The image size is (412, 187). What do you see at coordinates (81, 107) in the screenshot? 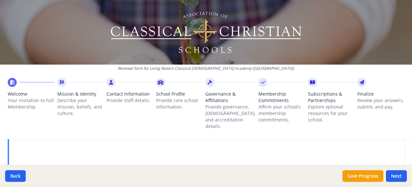
I see `p: Describe your mission, beliefs, and culture.` at bounding box center [81, 107].